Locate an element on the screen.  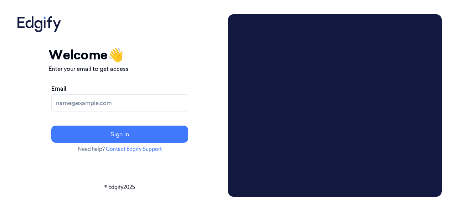
p: Need help? is located at coordinates (120, 149).